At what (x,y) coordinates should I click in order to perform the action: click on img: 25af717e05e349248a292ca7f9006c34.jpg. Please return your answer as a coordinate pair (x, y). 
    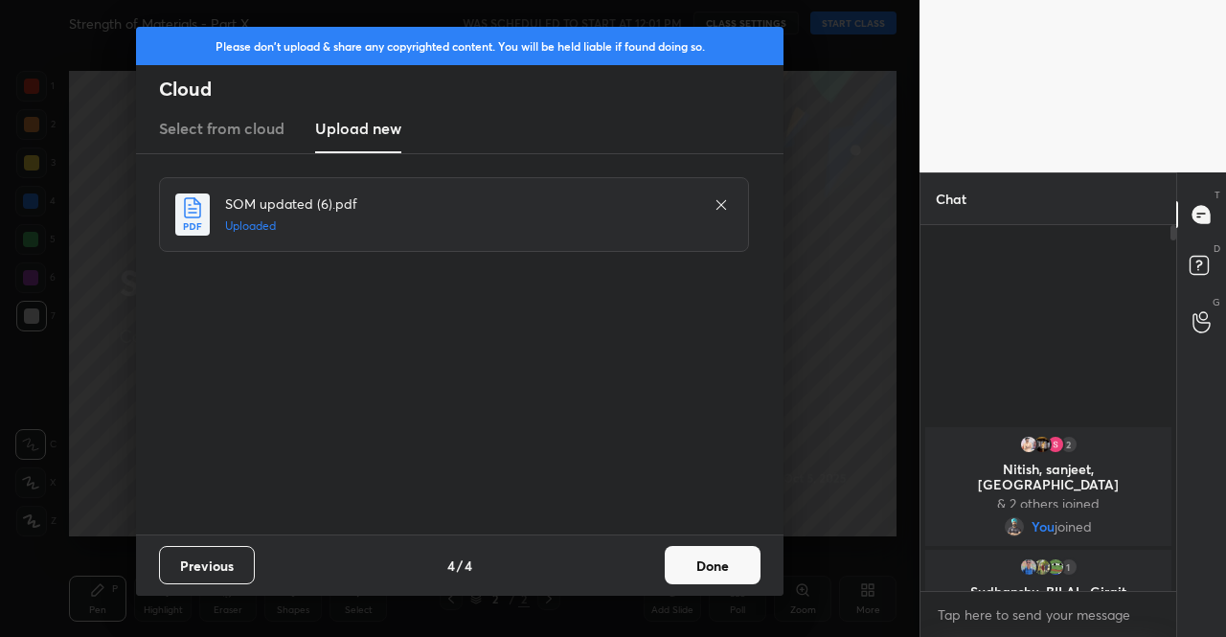
    Looking at the image, I should click on (1055, 567).